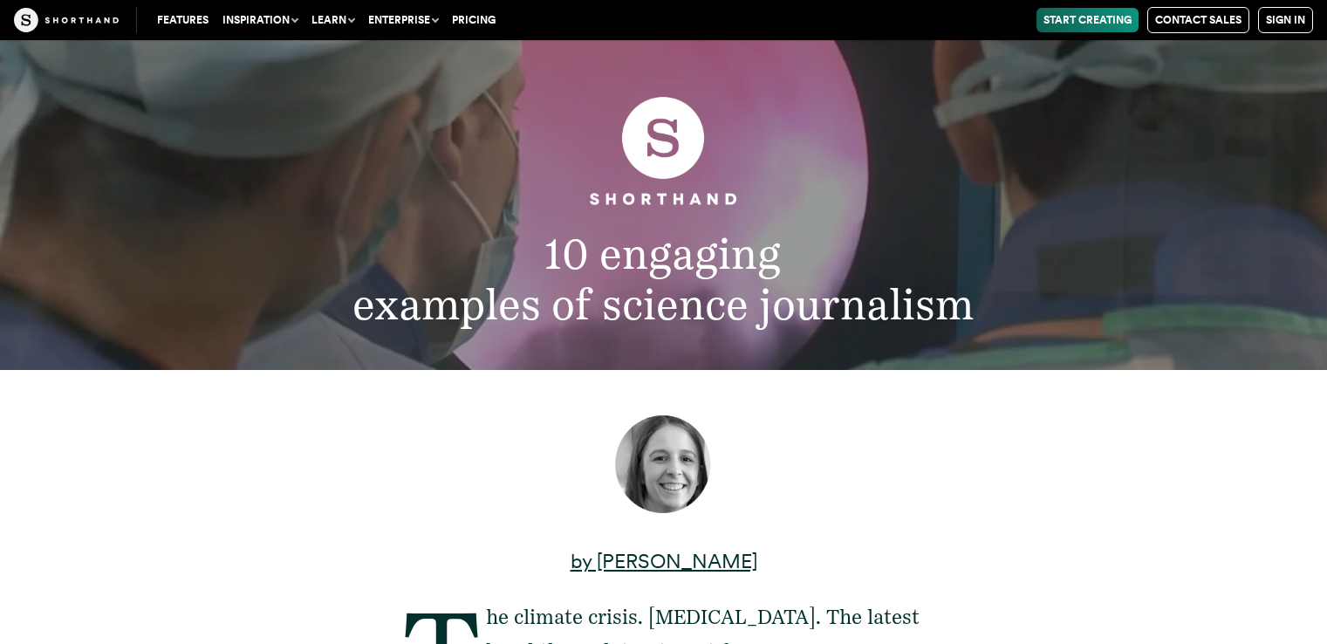 The height and width of the screenshot is (644, 1327). Describe the element at coordinates (182, 20) in the screenshot. I see `a: Features` at that location.